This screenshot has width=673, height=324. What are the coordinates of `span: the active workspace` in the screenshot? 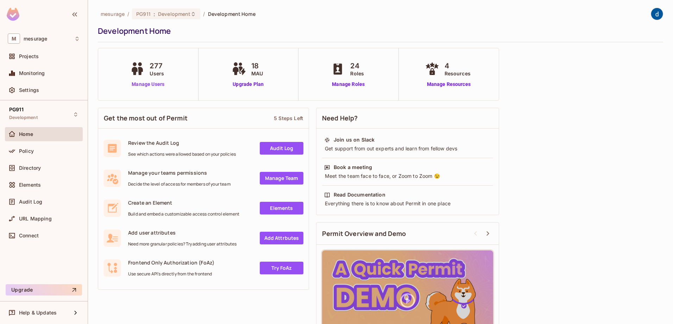 It's located at (113, 14).